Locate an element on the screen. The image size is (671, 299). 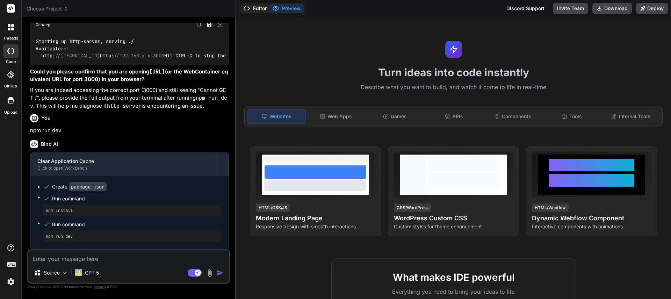
label: code is located at coordinates (11, 62).